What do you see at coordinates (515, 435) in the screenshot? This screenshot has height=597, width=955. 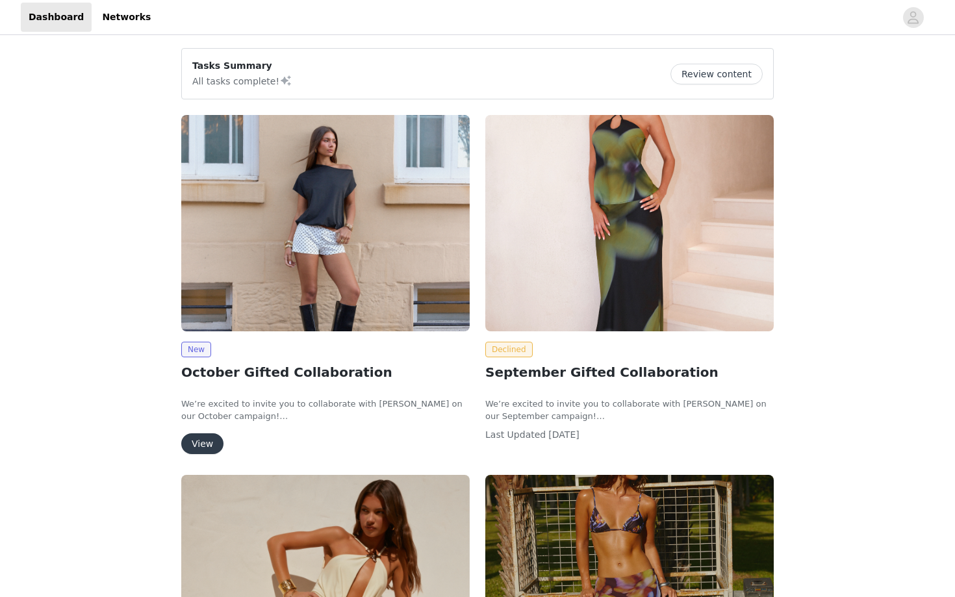 I see `span: Last Updated` at bounding box center [515, 435].